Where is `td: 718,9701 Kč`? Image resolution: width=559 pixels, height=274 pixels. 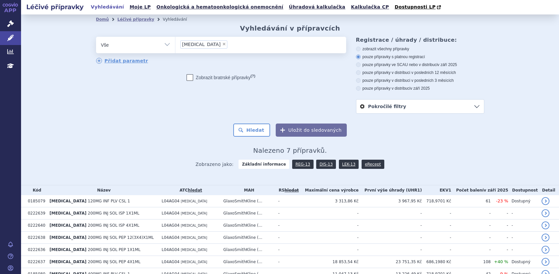 td: 718,9701 Kč is located at coordinates (436, 201).